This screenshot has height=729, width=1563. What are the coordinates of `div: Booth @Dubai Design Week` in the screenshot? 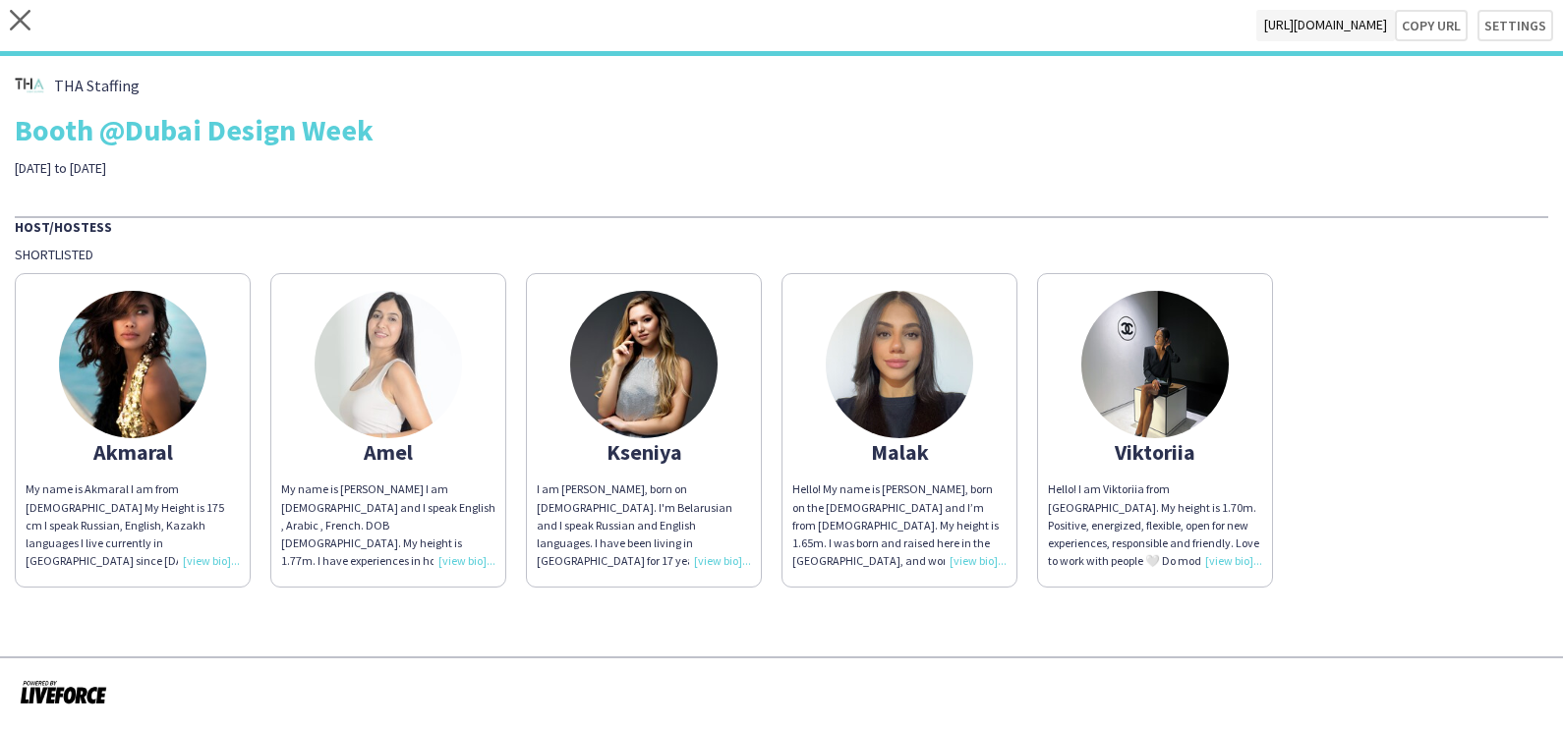 It's located at (781, 130).